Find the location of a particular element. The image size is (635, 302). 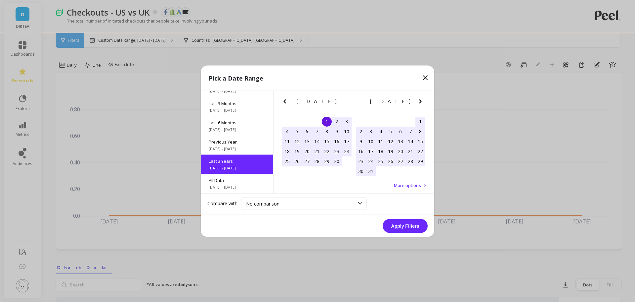

div: Choose Wednesday, October 19th, 2022 is located at coordinates (391, 151).